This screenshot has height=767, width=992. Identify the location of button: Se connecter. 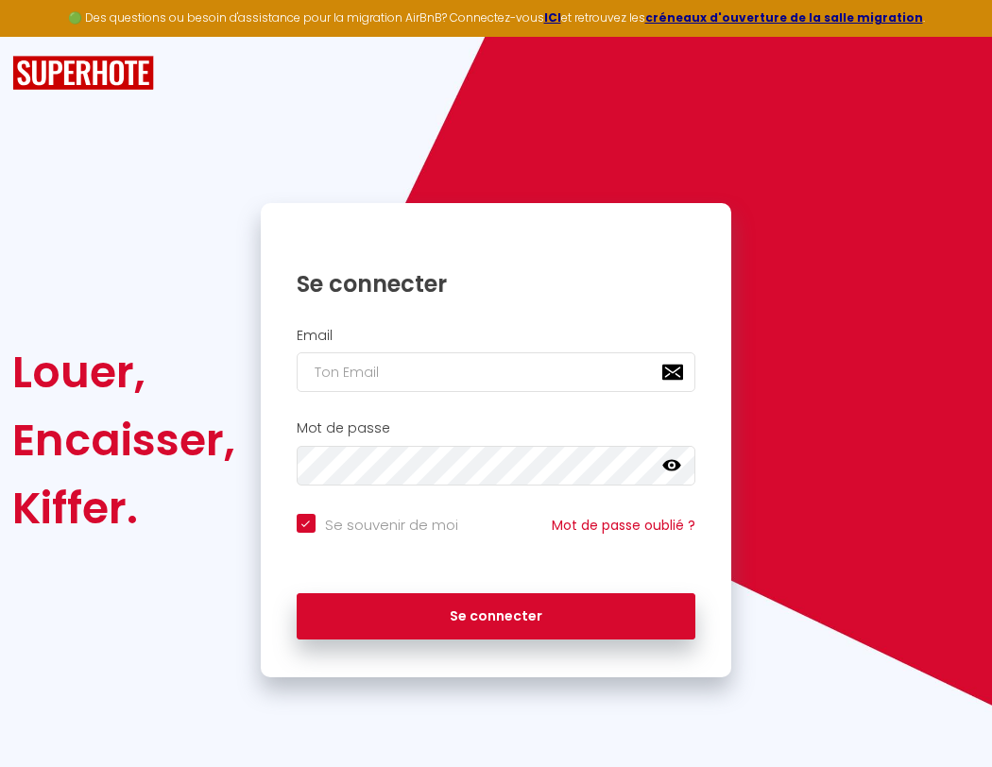
(496, 617).